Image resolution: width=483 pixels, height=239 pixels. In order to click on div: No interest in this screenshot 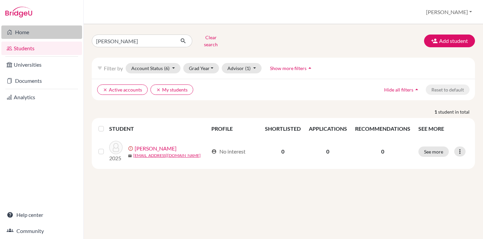, I will do `click(228, 151)`.